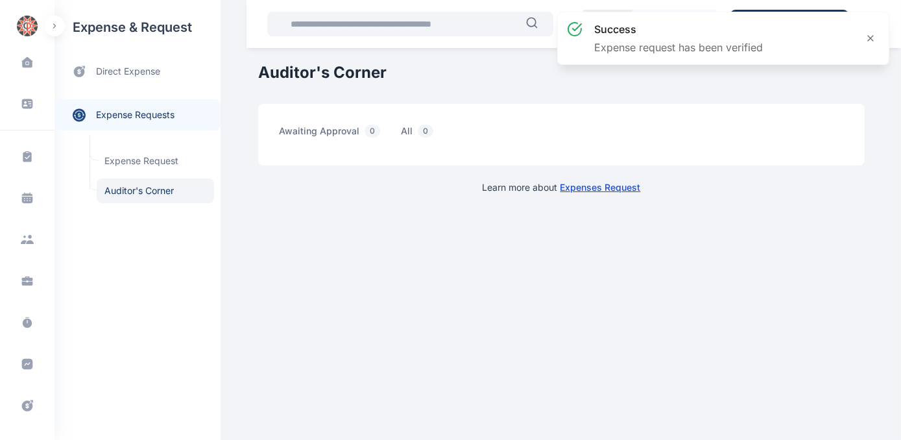 The image size is (901, 440). I want to click on a: all0, so click(428, 134).